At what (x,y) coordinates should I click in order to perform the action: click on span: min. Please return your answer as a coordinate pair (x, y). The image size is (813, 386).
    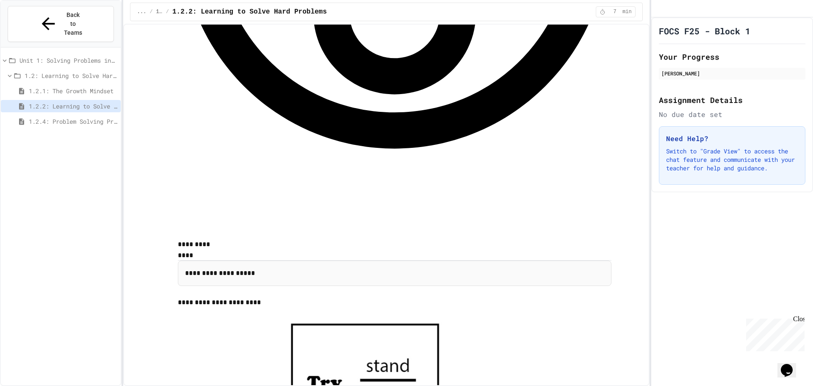
    Looking at the image, I should click on (627, 12).